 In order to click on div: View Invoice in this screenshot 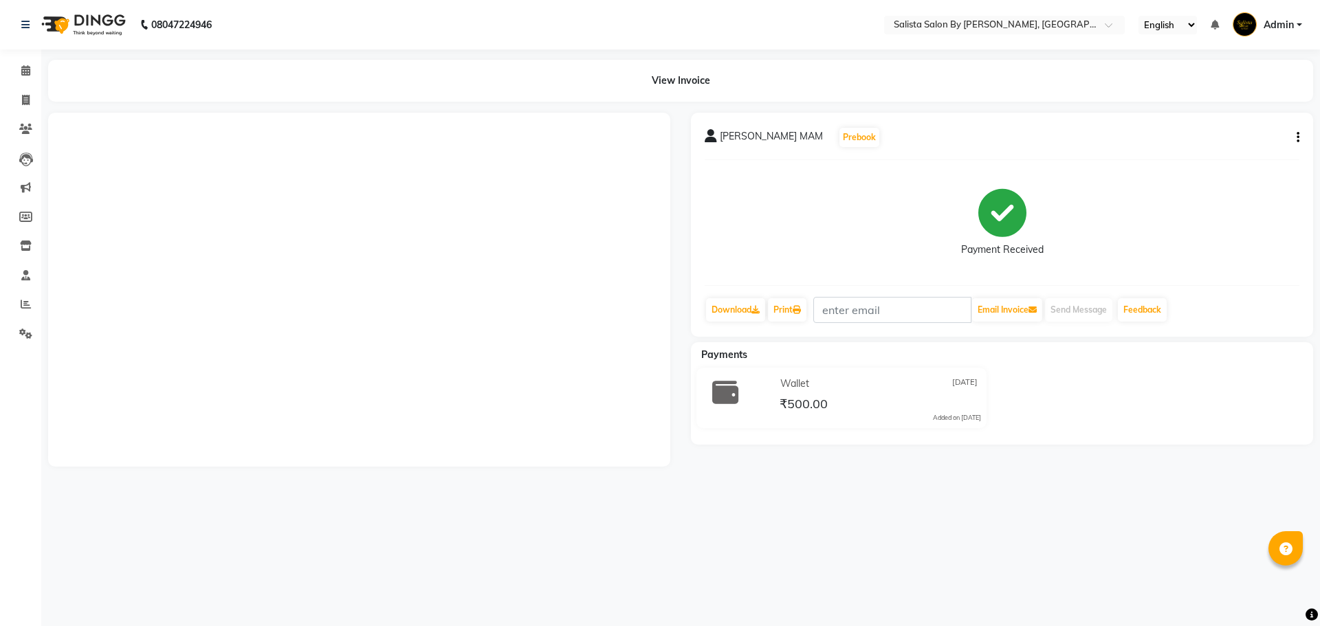, I will do `click(681, 80)`.